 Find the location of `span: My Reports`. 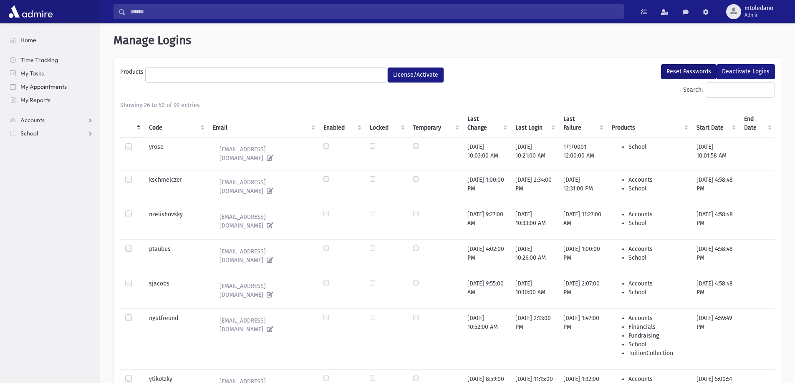

span: My Reports is located at coordinates (35, 100).